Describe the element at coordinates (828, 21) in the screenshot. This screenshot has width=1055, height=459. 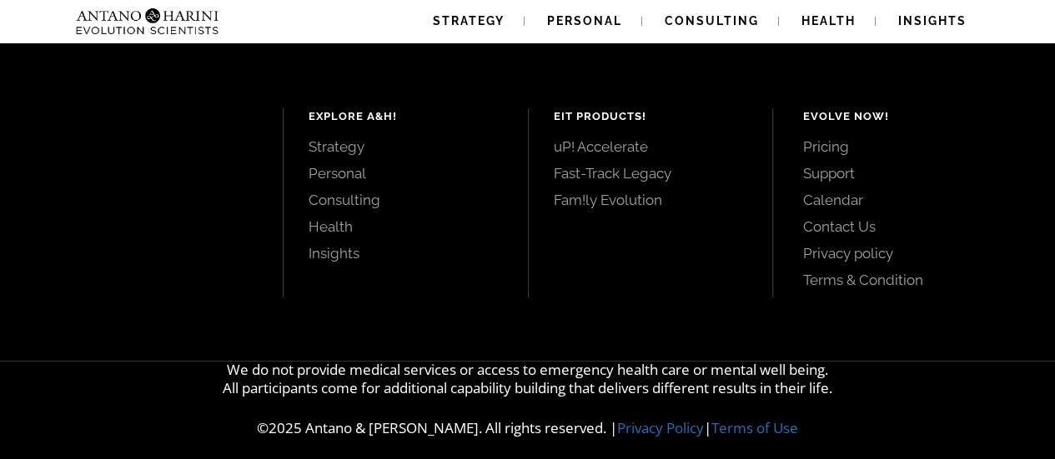
I see `span: Health` at that location.